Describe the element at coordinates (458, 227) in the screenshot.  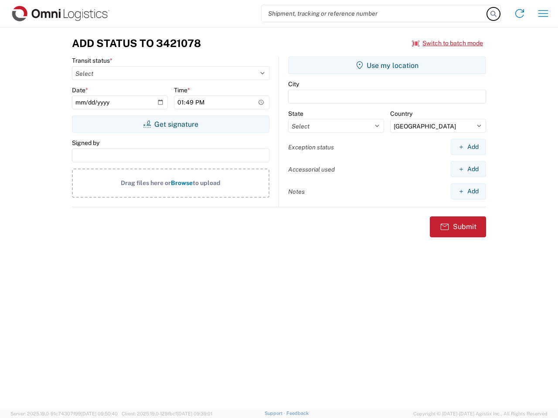
I see `button: Submit` at that location.